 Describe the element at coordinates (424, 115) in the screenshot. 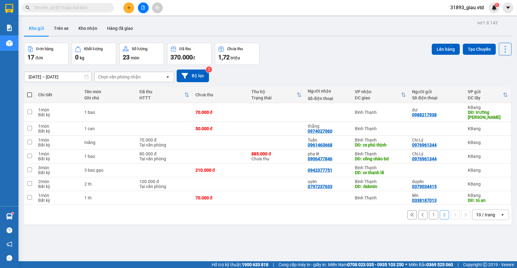

I see `div: 0988217938` at that location.